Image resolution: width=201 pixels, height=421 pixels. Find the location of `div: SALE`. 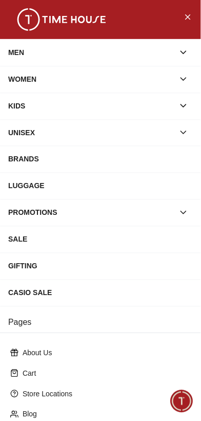

div: SALE is located at coordinates (101, 239).